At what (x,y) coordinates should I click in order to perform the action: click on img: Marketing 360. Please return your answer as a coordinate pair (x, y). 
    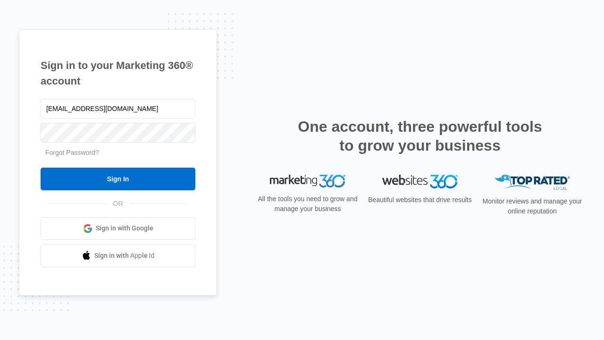
    Looking at the image, I should click on (308, 181).